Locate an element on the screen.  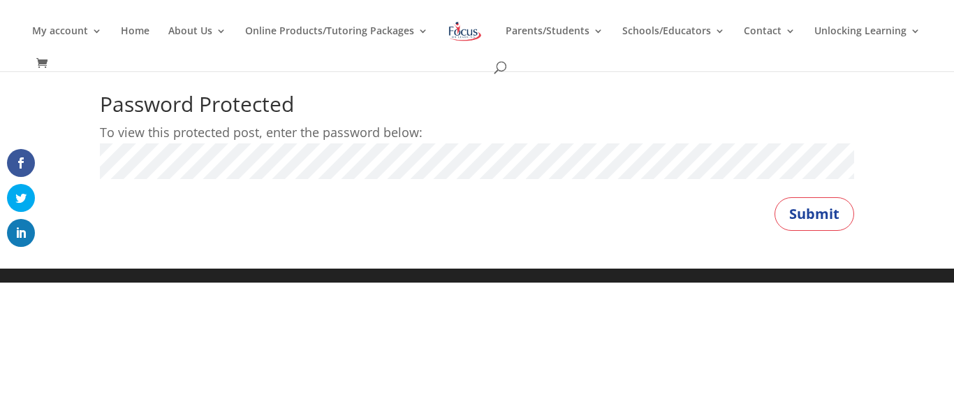
a: Unlocking Learning is located at coordinates (868, 42).